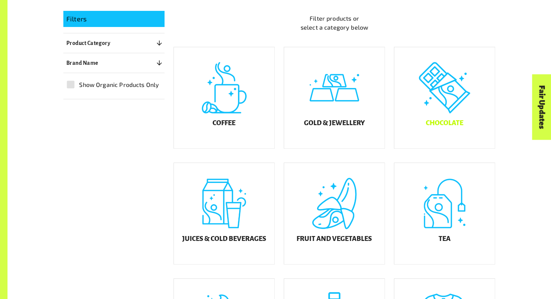 The height and width of the screenshot is (299, 551). What do you see at coordinates (224, 123) in the screenshot?
I see `h5: Coffee` at bounding box center [224, 123].